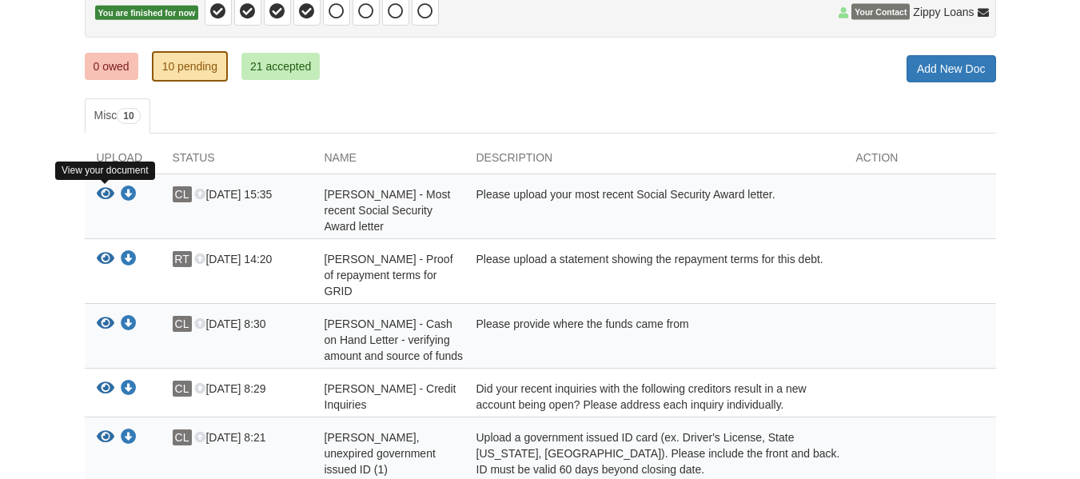  Describe the element at coordinates (129, 260) in the screenshot. I see `a: Download Charlie Lewis - Proof of repayment terms for GRID` at that location.